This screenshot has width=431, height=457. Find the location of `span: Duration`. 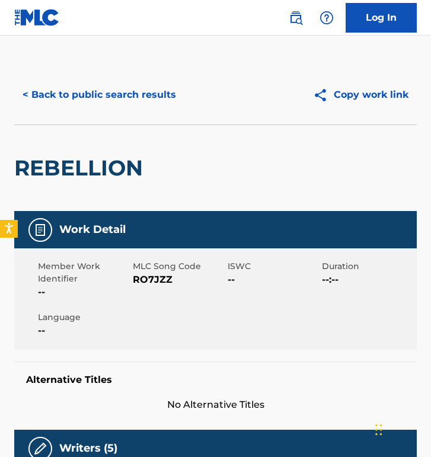

span: Duration is located at coordinates (368, 266).